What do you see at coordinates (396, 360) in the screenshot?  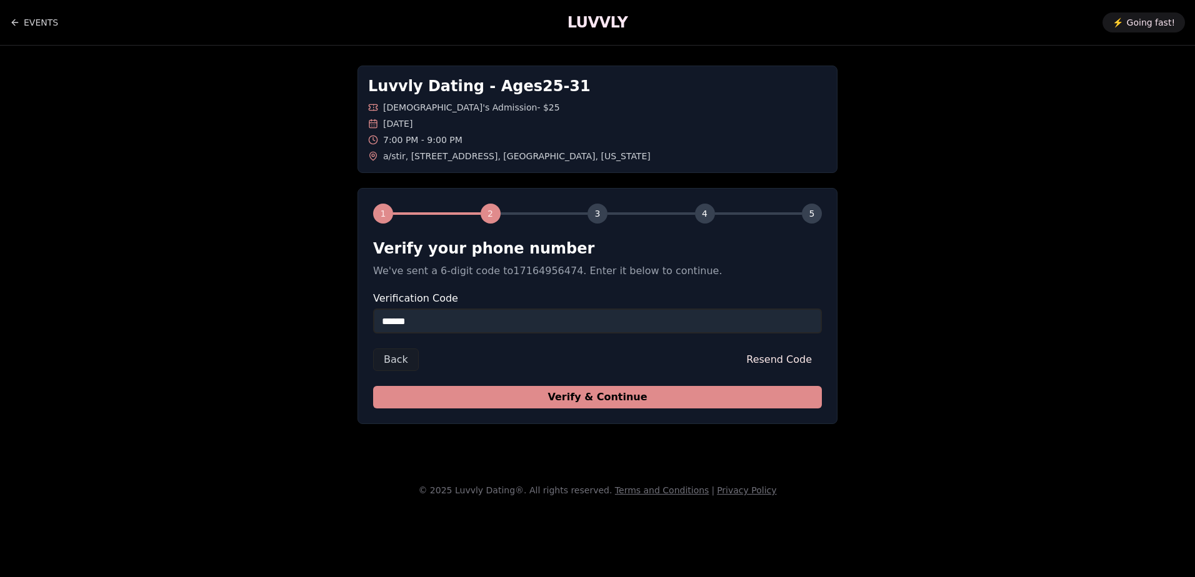 I see `button: Back` at bounding box center [396, 360].